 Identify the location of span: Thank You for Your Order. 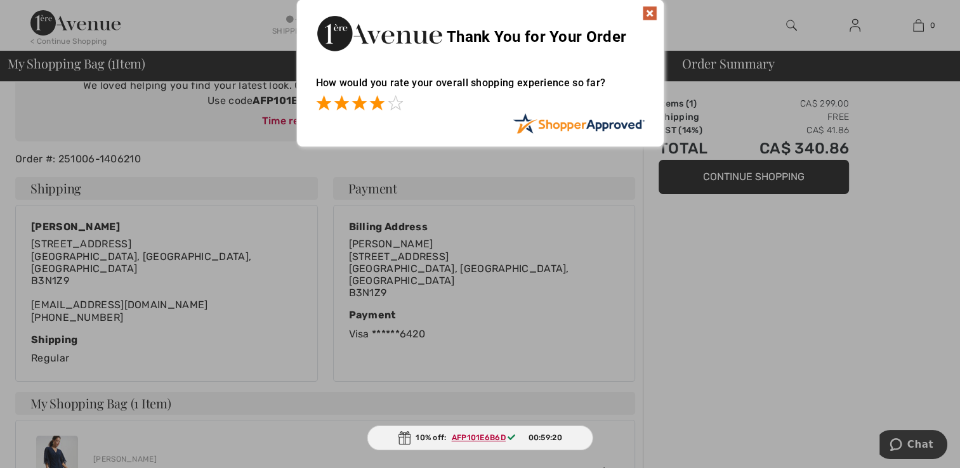
(536, 37).